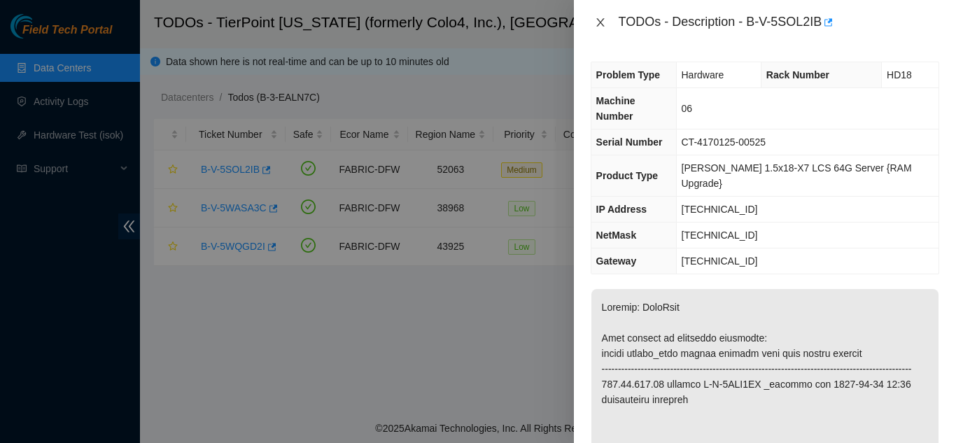  I want to click on span: IP Address, so click(621, 209).